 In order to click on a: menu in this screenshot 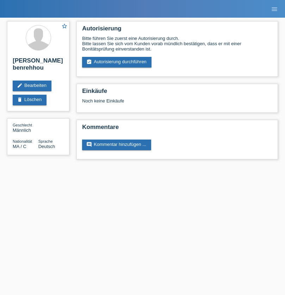, I will do `click(275, 9)`.